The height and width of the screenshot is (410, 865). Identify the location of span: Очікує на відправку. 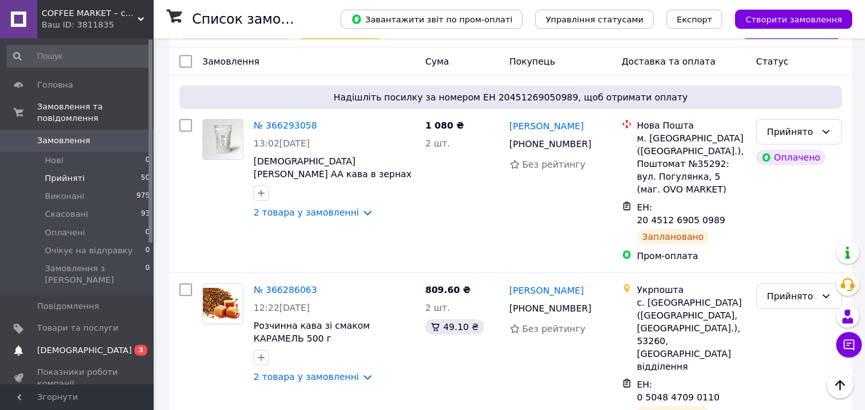
(88, 251).